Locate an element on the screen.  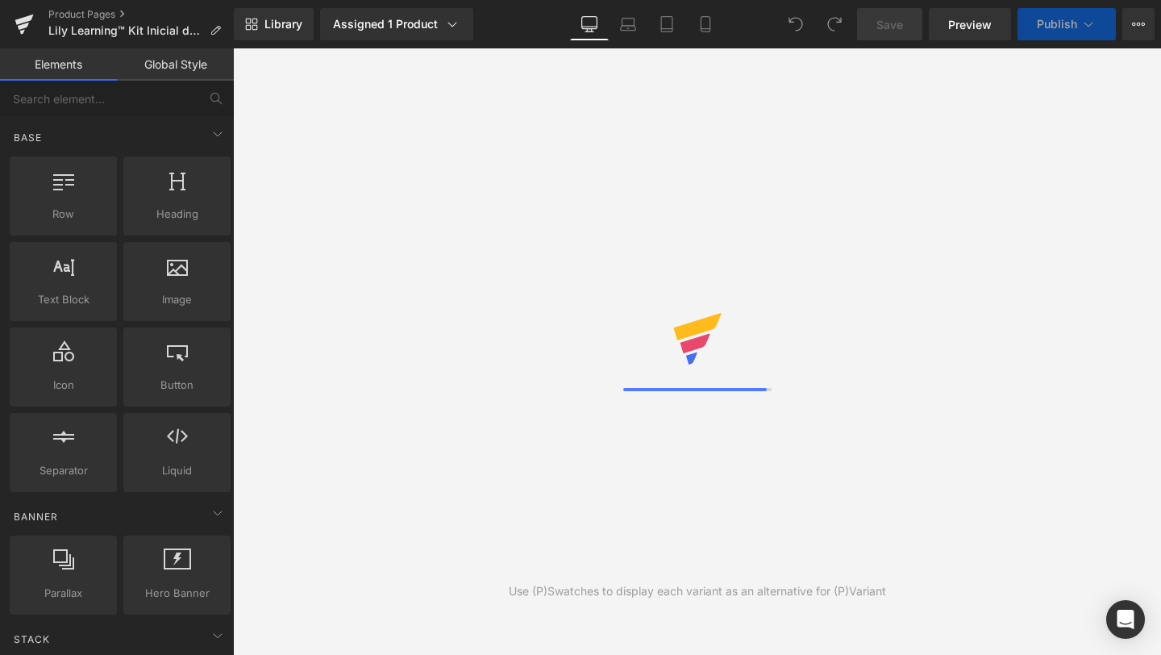
button: Undo is located at coordinates (796, 24).